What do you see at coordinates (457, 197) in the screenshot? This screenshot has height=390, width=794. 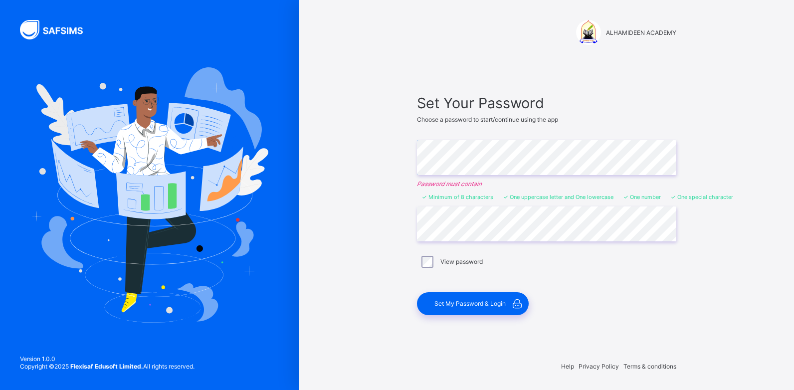 I see `li: Minimum of 8 characters` at bounding box center [457, 197].